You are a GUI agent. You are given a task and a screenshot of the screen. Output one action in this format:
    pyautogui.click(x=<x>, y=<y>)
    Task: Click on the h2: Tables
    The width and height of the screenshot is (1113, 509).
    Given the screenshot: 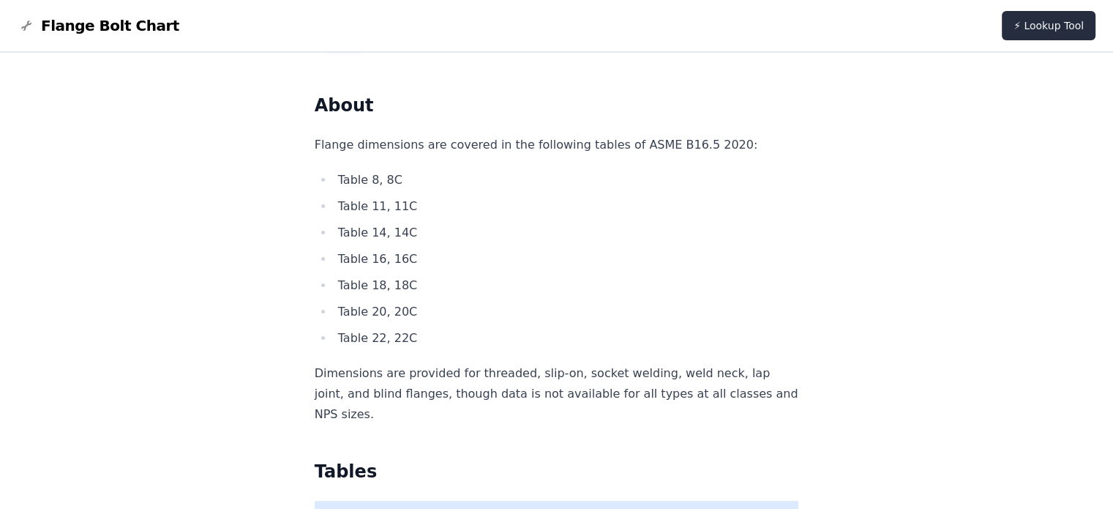 What is the action you would take?
    pyautogui.click(x=557, y=471)
    